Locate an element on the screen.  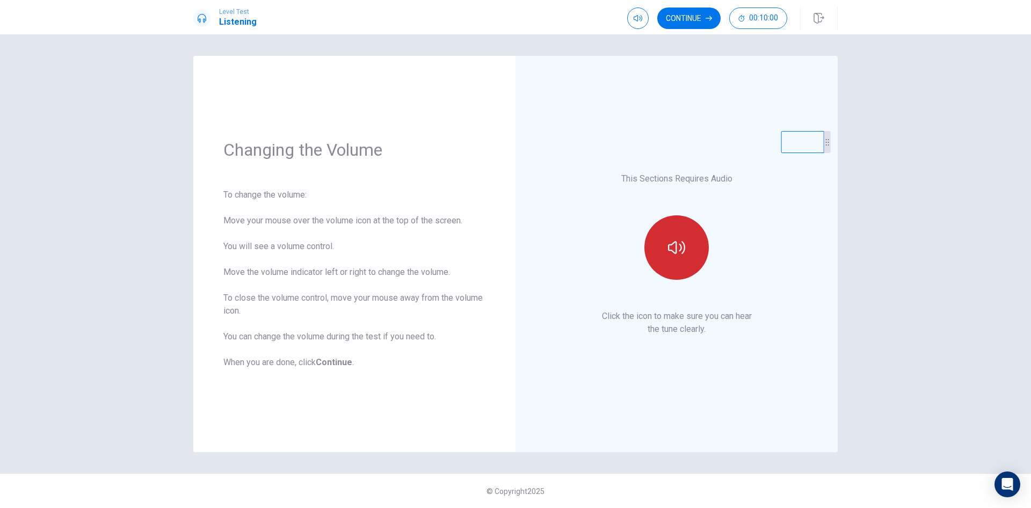
span: © Copyright 2025 is located at coordinates (515, 491).